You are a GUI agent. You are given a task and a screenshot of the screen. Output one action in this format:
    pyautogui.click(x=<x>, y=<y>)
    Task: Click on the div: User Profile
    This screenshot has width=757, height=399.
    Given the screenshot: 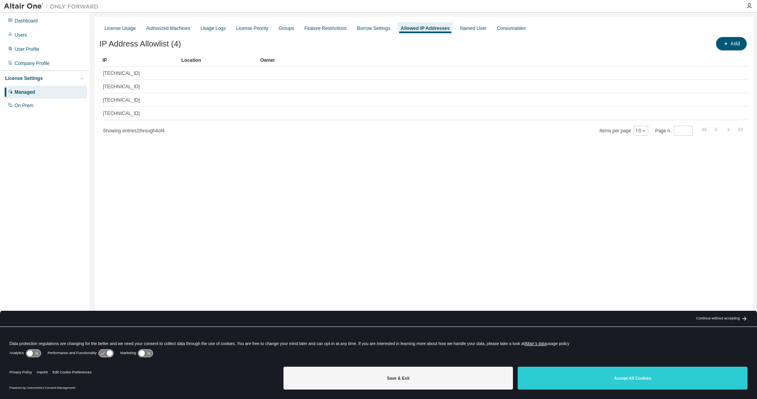 What is the action you would take?
    pyautogui.click(x=27, y=49)
    